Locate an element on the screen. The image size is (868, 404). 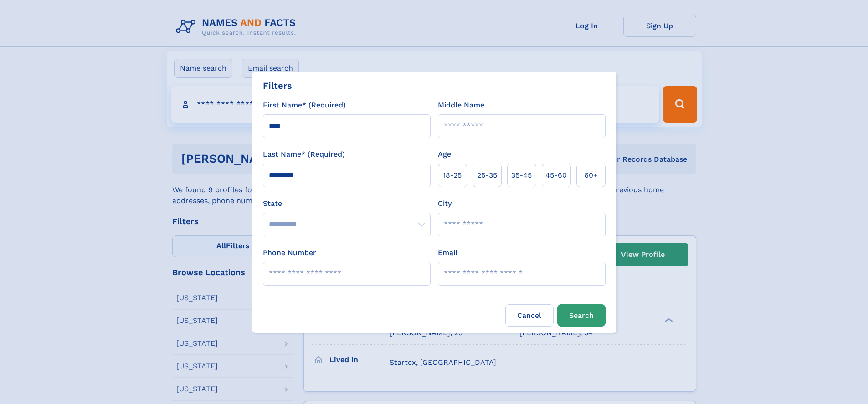
span: 25‑35 is located at coordinates (487, 175).